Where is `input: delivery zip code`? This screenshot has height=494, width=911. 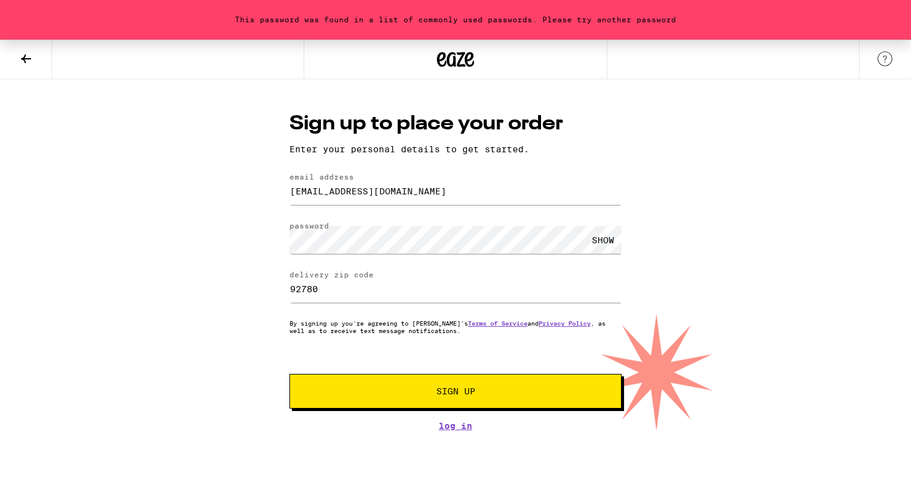 input: delivery zip code is located at coordinates (455, 289).